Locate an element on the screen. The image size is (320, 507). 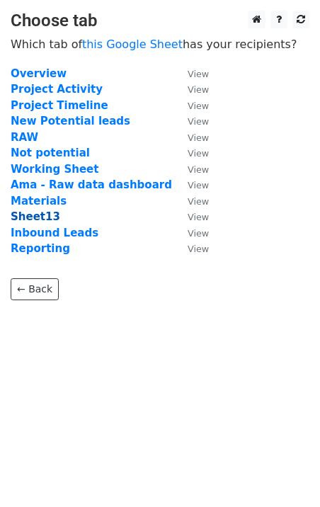
p: Which tab of has your recipients? is located at coordinates (160, 44).